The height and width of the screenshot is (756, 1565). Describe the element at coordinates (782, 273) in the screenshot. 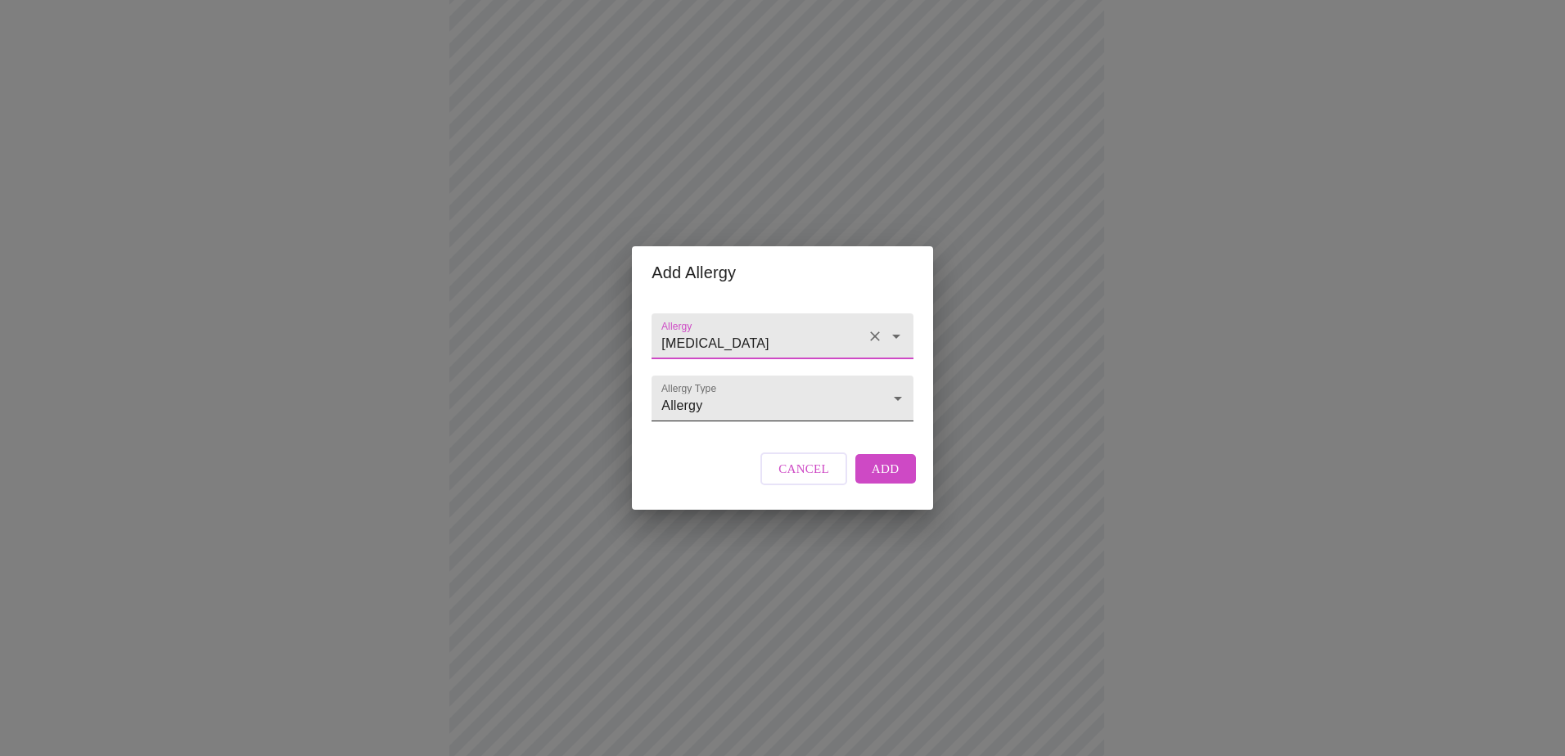

I see `h2: Add Allergy` at that location.